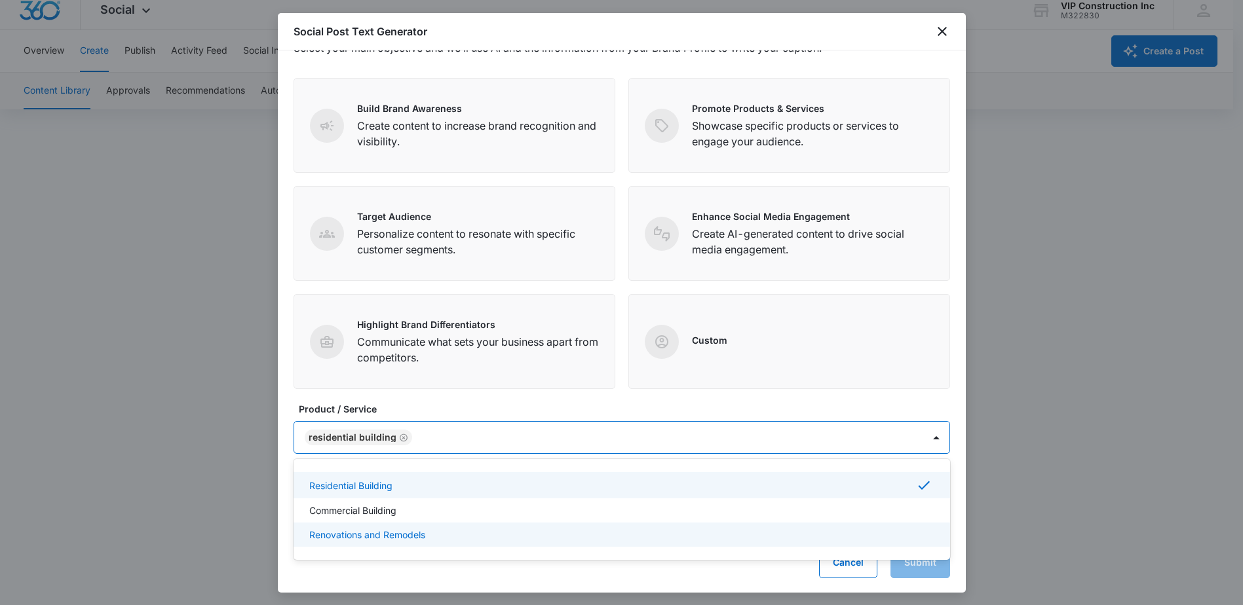 This screenshot has width=1243, height=605. Describe the element at coordinates (812, 216) in the screenshot. I see `p: Enhance Social Media Engagement` at that location.